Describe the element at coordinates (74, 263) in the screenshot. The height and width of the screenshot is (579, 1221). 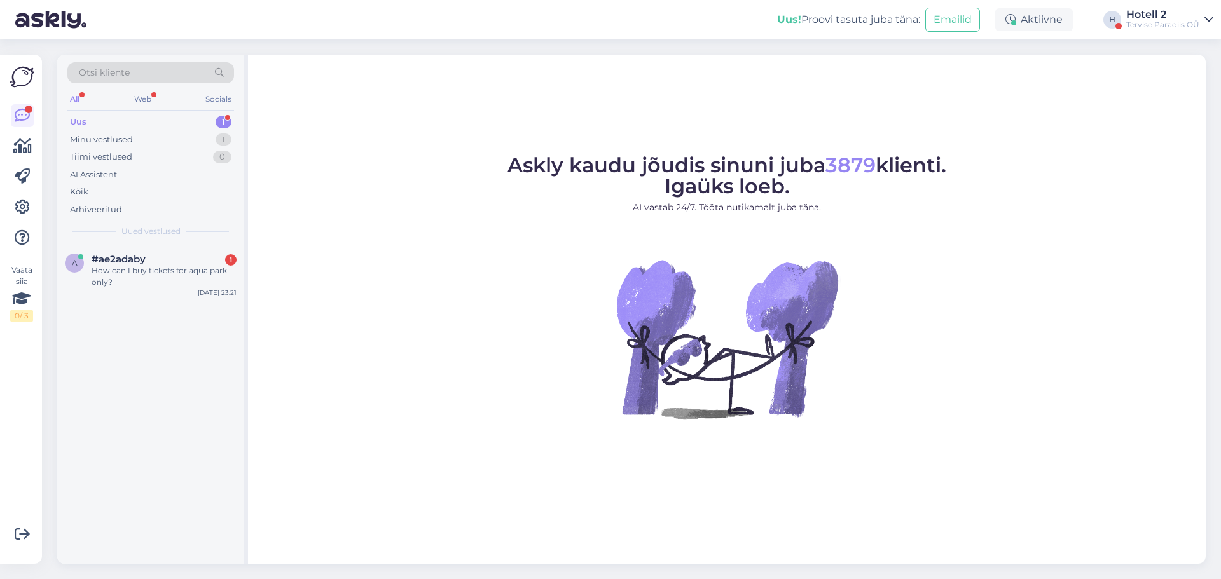
I see `span: a` at that location.